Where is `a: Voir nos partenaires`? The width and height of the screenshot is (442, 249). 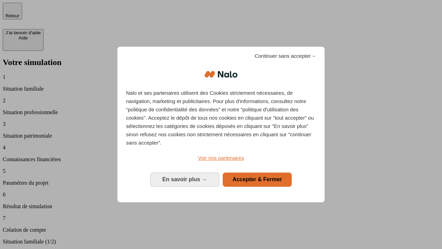
a: Voir nos partenaires is located at coordinates (221, 158).